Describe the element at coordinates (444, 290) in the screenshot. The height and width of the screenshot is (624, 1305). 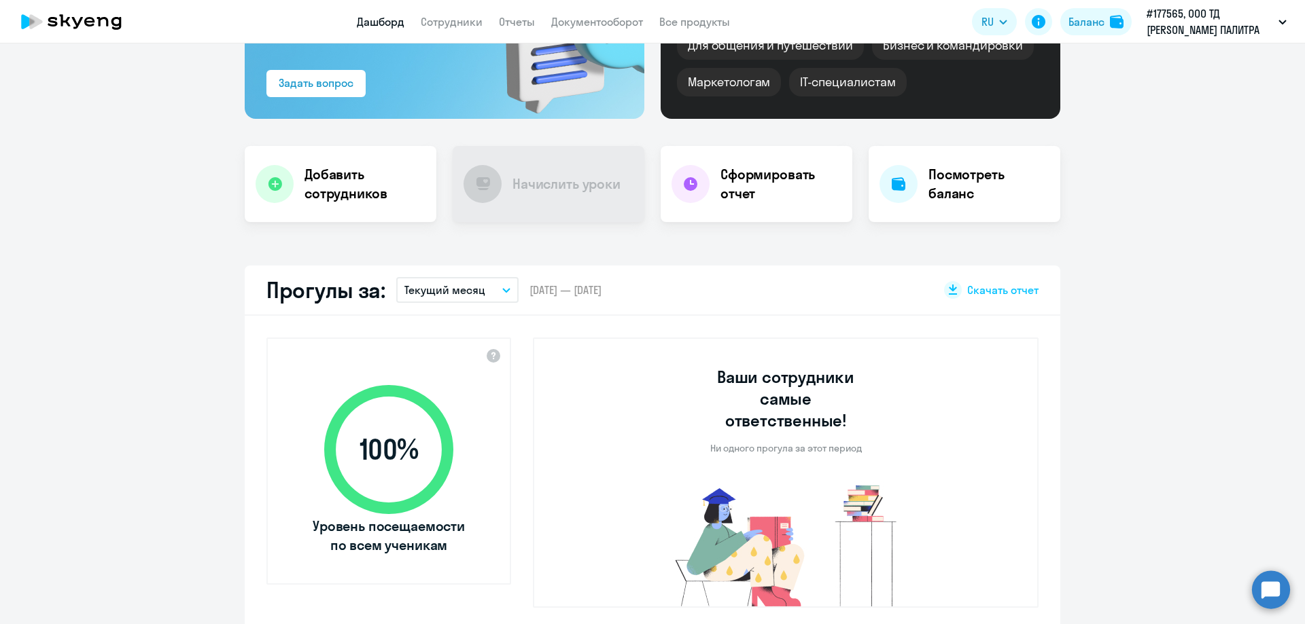
I see `p: Текущий месяц` at that location.